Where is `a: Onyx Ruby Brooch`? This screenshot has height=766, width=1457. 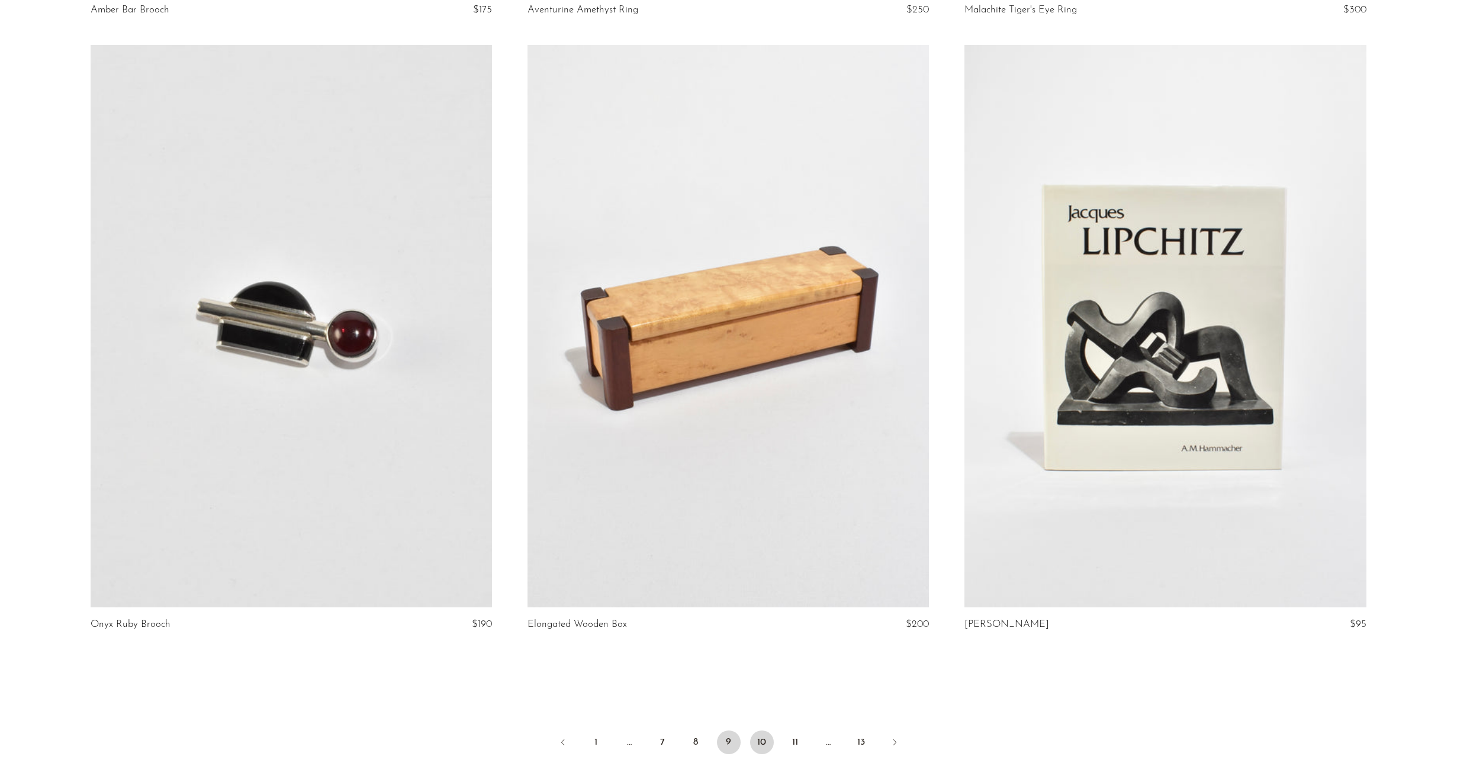 a: Onyx Ruby Brooch is located at coordinates (130, 625).